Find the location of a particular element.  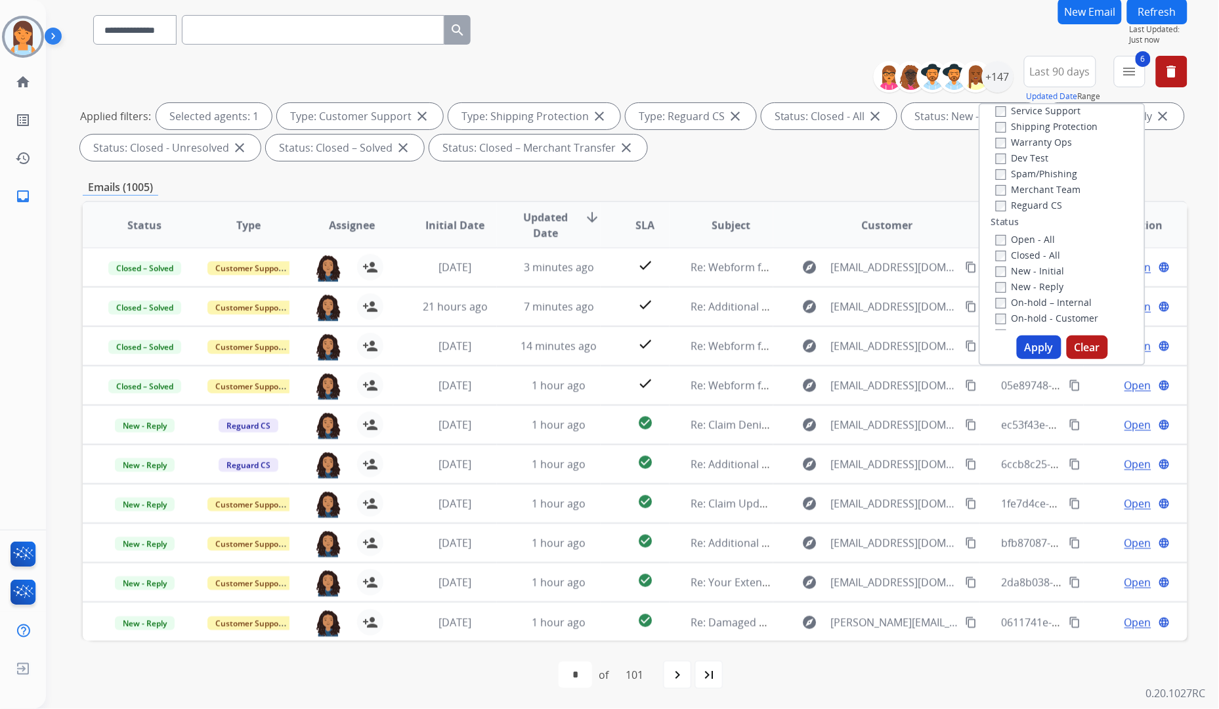

label: Spam/Phishing is located at coordinates (1037, 173).